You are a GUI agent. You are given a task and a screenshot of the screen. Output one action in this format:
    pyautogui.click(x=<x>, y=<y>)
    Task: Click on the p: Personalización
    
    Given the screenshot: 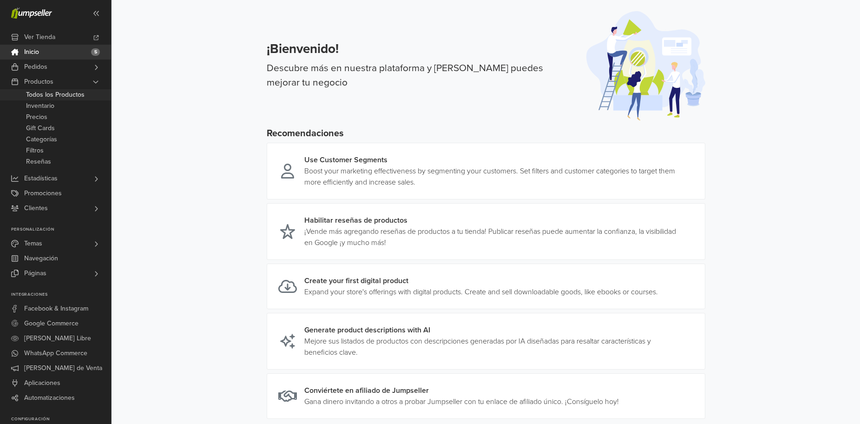 What is the action you would take?
    pyautogui.click(x=61, y=230)
    